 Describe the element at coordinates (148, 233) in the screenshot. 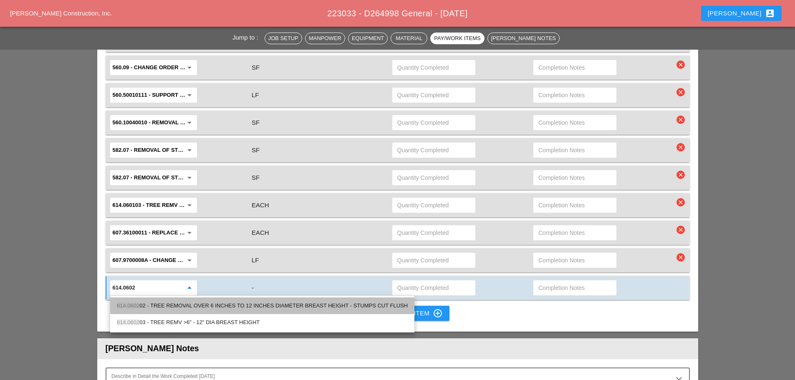

I see `input: 607.36100011 - REPLACE FENCE POST` at that location.